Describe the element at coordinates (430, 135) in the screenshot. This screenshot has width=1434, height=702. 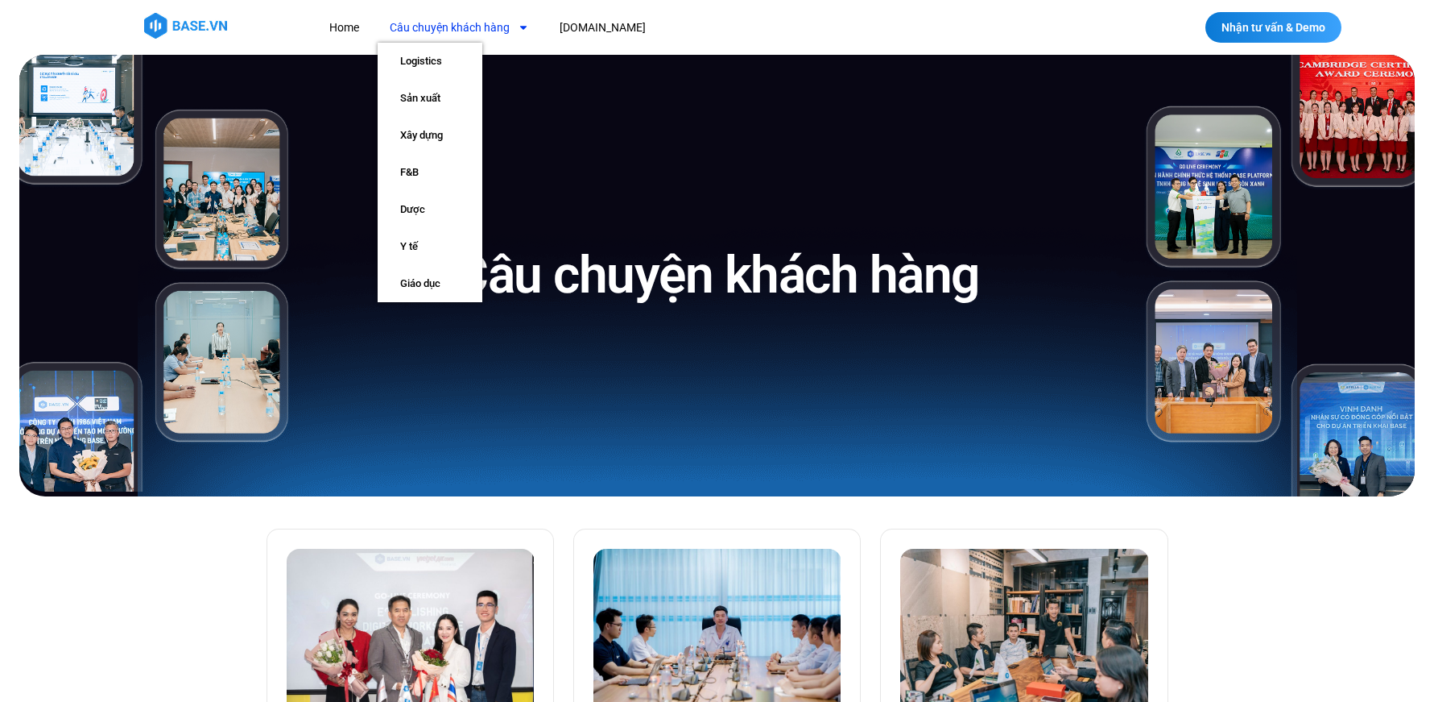
I see `a: Xây dựng` at that location.